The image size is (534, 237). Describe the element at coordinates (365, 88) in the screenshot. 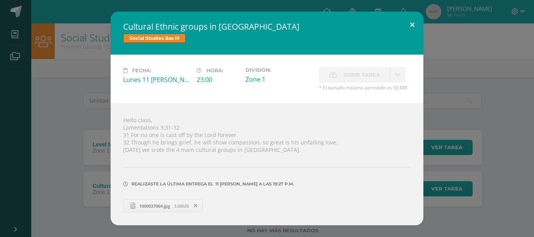

I see `span: * El tamaño máximo permitido es 50 MB` at that location.